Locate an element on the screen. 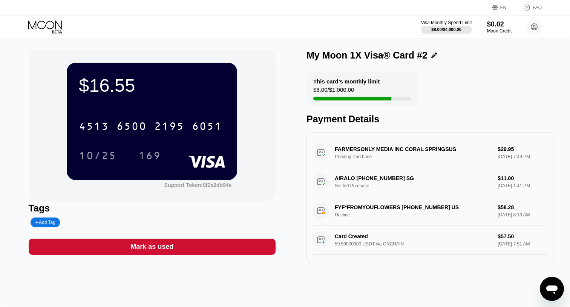 The width and height of the screenshot is (570, 307). div: Support Token: 0f2e2db94e is located at coordinates (198, 185).